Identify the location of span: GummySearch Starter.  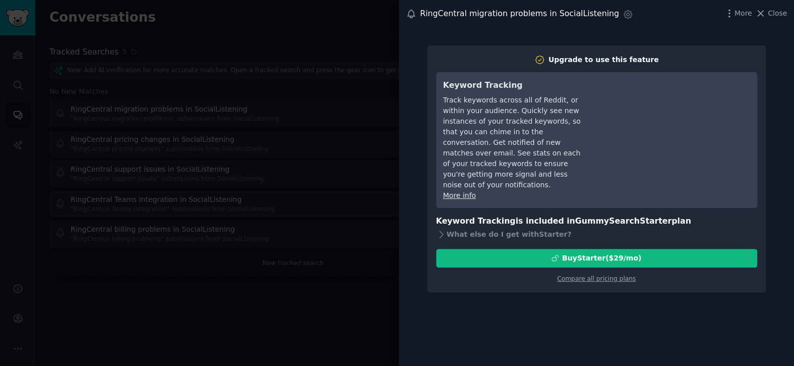
(623, 220).